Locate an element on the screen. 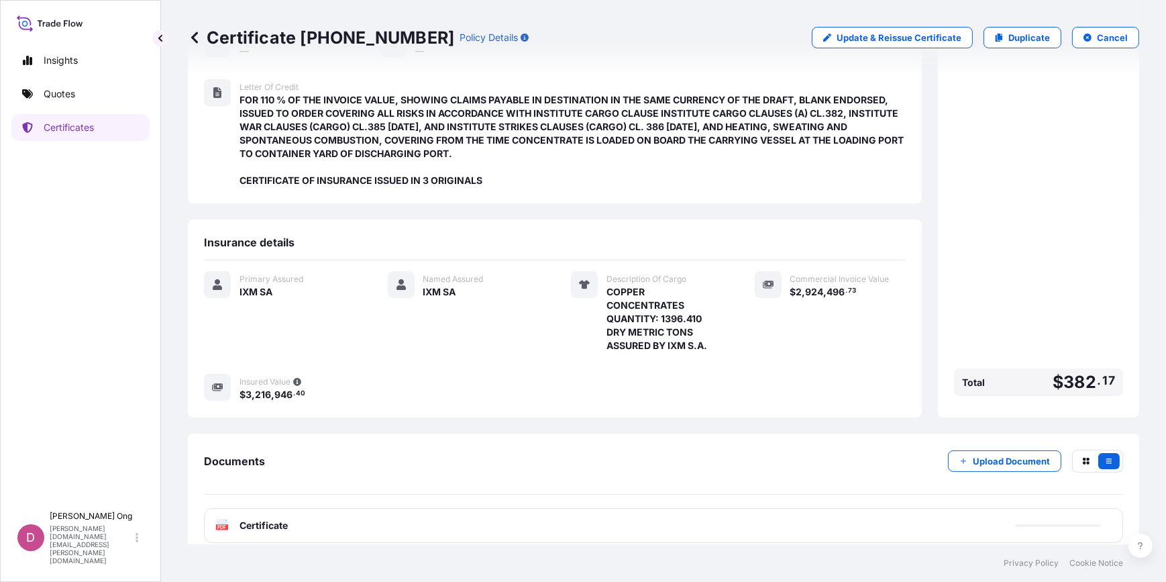  p: Quotes is located at coordinates (59, 94).